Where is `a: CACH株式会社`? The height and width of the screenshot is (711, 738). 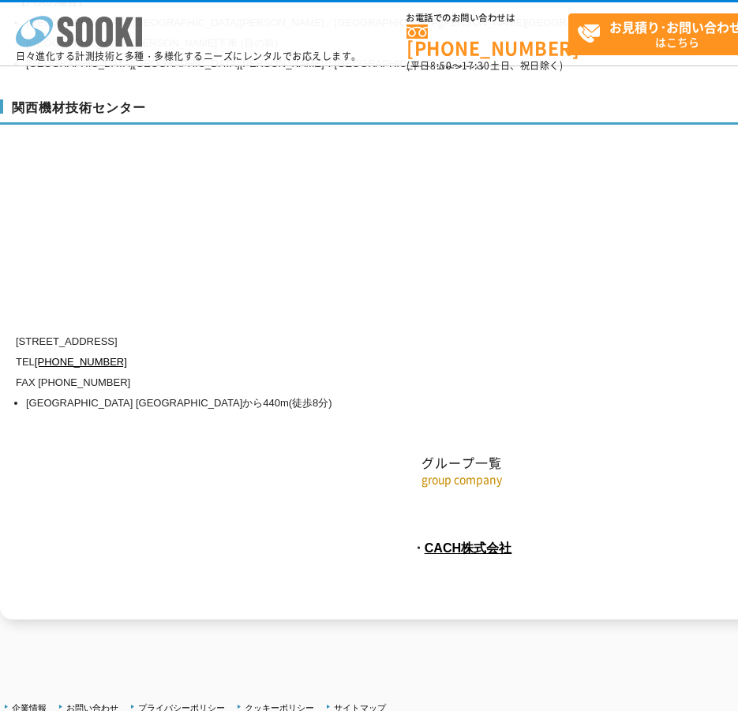 a: CACH株式会社 is located at coordinates (468, 548).